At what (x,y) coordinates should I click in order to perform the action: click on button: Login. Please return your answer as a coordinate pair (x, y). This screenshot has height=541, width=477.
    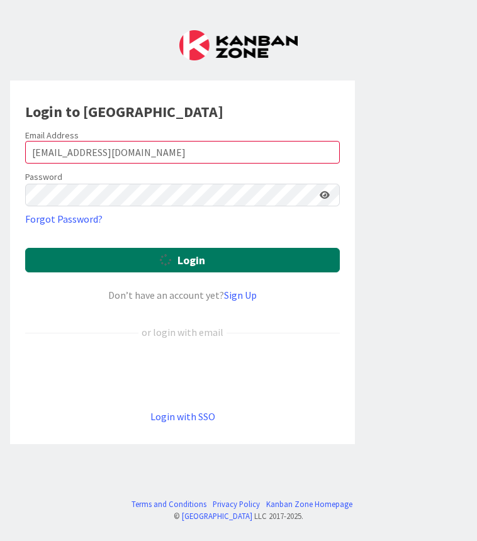
    Looking at the image, I should click on (182, 260).